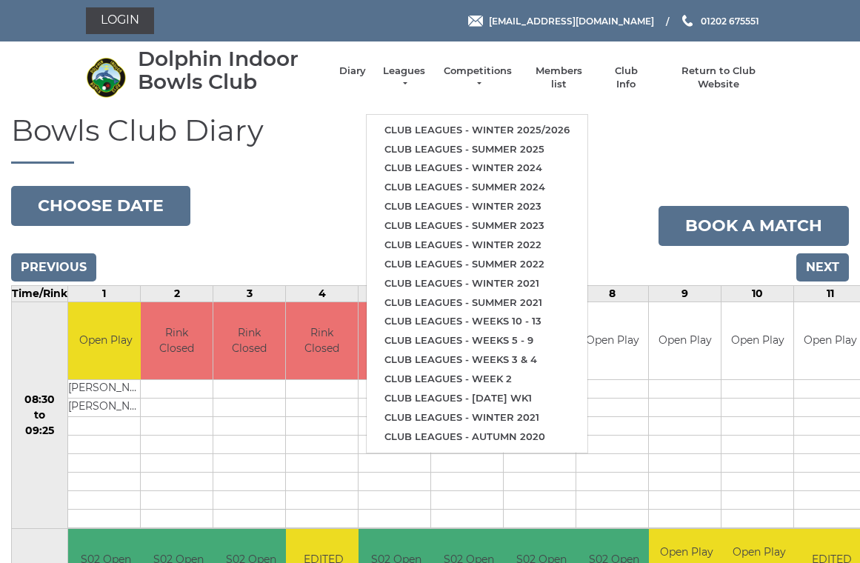 The height and width of the screenshot is (563, 860). Describe the element at coordinates (476, 21) in the screenshot. I see `img: Email` at that location.